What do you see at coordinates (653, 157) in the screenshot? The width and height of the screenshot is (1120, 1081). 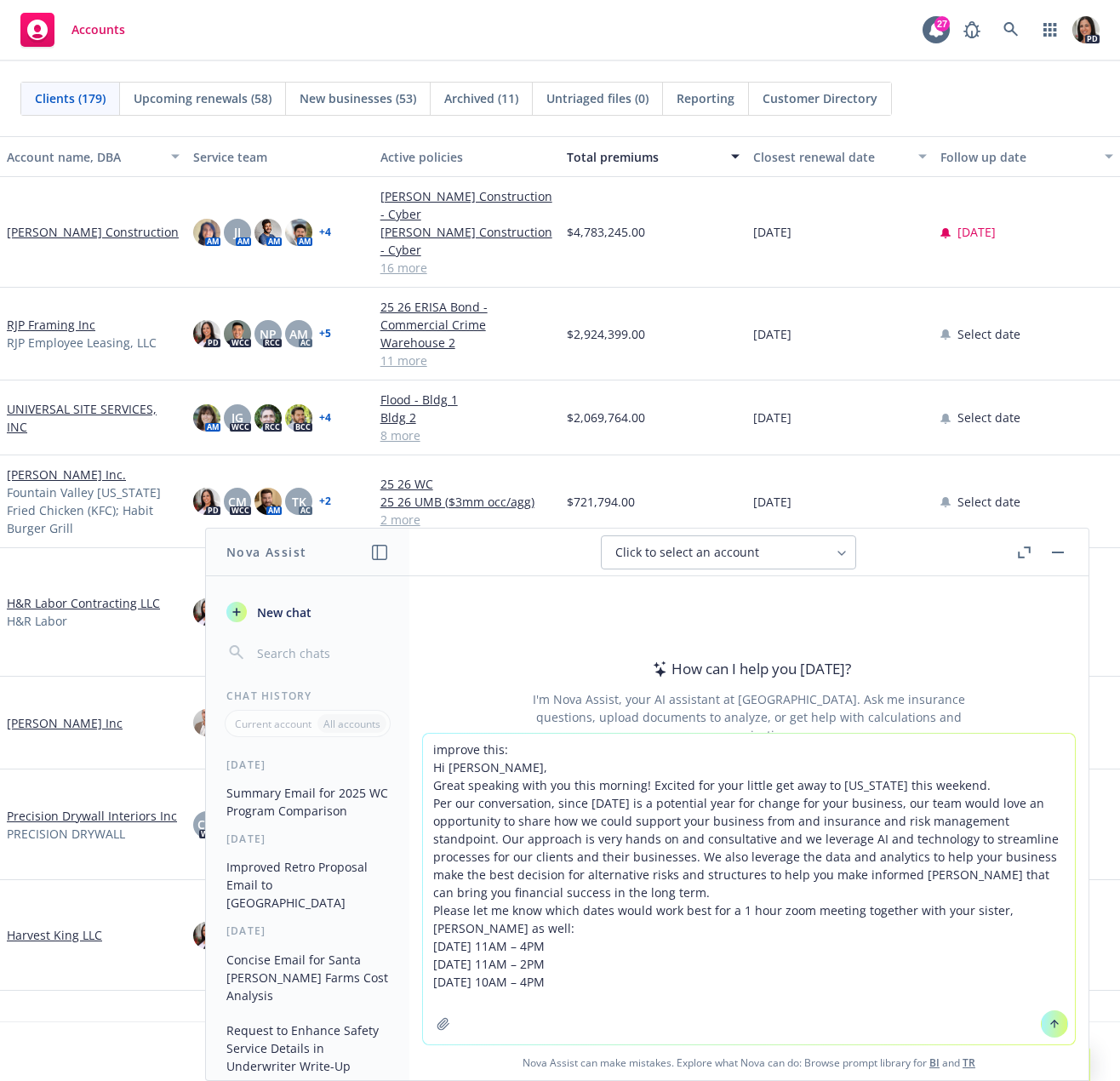 I see `button: Total premiums` at bounding box center [653, 157].